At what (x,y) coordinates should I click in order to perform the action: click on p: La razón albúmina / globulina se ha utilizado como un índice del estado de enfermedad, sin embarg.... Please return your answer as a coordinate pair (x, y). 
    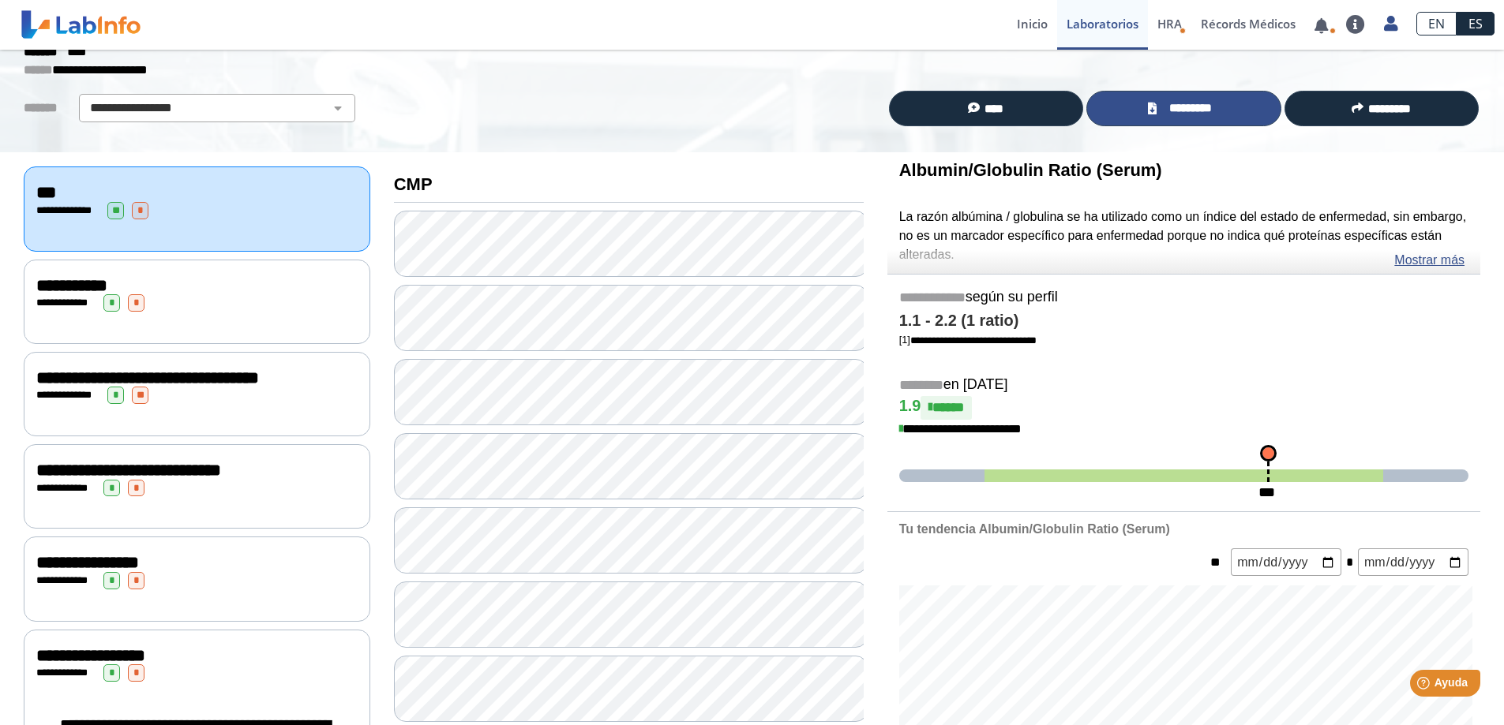
    Looking at the image, I should click on (1183, 236).